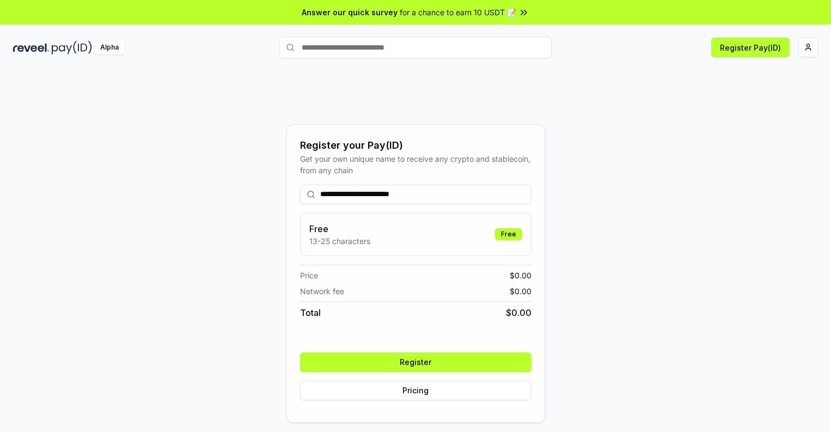 The image size is (831, 432). Describe the element at coordinates (415, 390) in the screenshot. I see `button: Pricing` at that location.